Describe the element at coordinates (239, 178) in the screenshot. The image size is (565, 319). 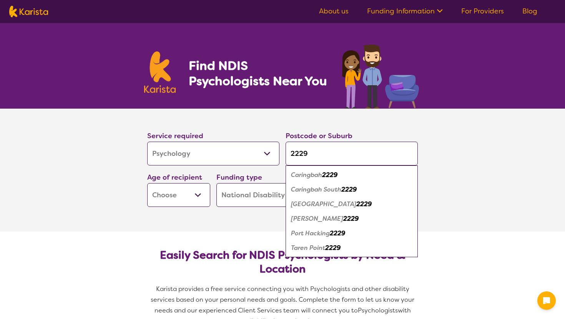
I see `label: Funding type` at that location.